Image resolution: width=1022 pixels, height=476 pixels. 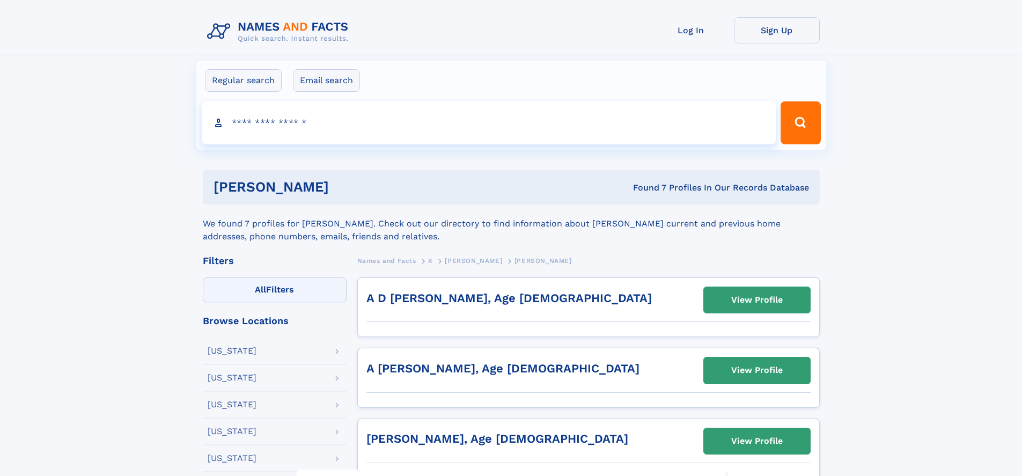 I want to click on a: Log In, so click(x=691, y=30).